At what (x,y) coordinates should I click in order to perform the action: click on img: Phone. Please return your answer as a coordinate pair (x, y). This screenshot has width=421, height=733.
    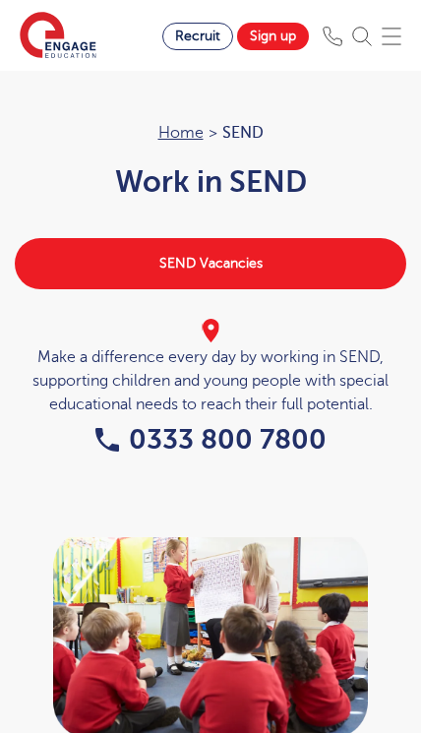
    Looking at the image, I should click on (333, 36).